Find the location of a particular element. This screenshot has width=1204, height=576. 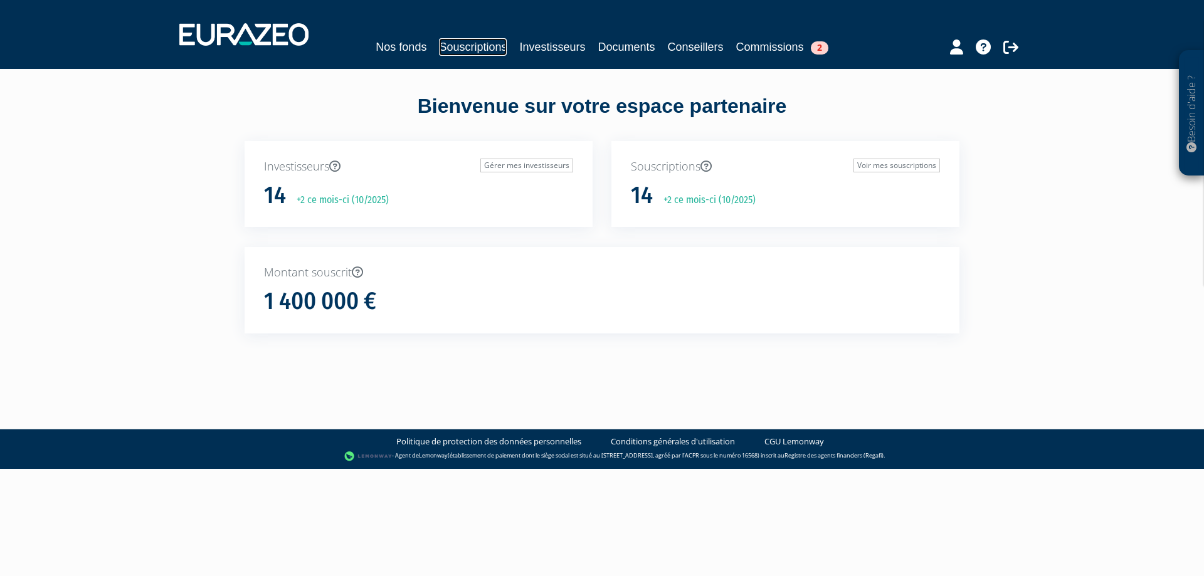

h1: 1 400 000 € is located at coordinates (320, 302).